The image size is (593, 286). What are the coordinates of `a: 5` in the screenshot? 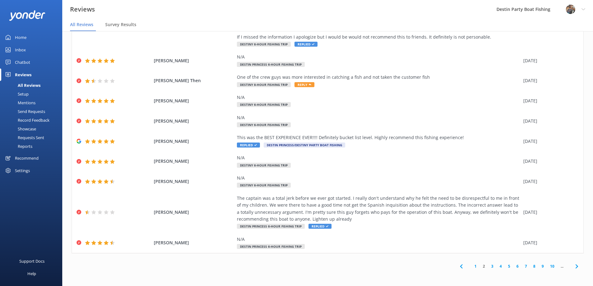 It's located at (509, 266).